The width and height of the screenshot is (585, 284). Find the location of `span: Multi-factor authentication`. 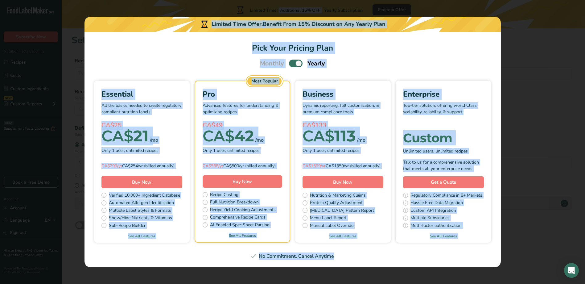

span: Multi-factor authentication is located at coordinates (436, 226).